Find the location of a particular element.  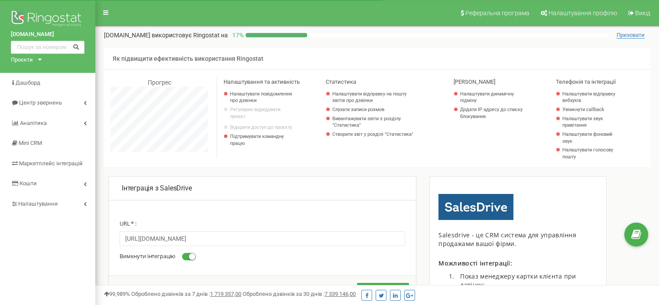

span: Прогрес is located at coordinates (159, 82).